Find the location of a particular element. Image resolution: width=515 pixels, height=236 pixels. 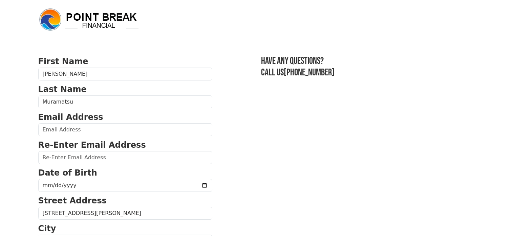

input: Street Address is located at coordinates (125, 213).